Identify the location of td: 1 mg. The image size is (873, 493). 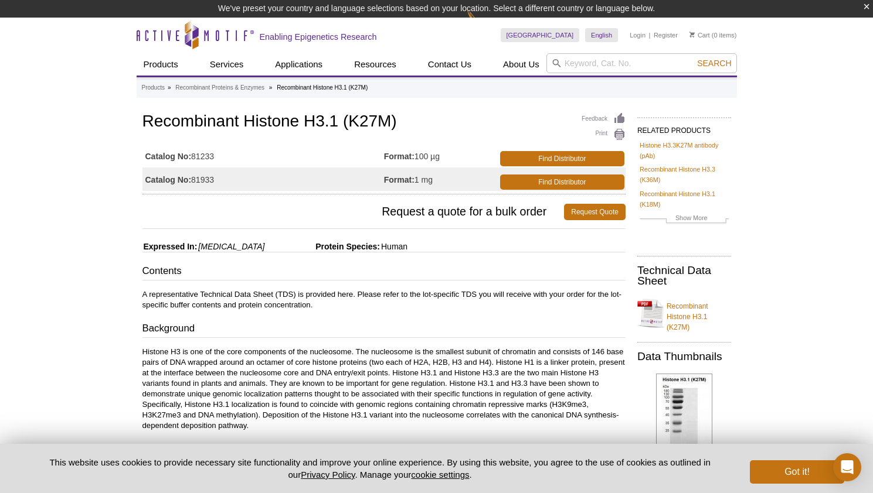
(441, 179).